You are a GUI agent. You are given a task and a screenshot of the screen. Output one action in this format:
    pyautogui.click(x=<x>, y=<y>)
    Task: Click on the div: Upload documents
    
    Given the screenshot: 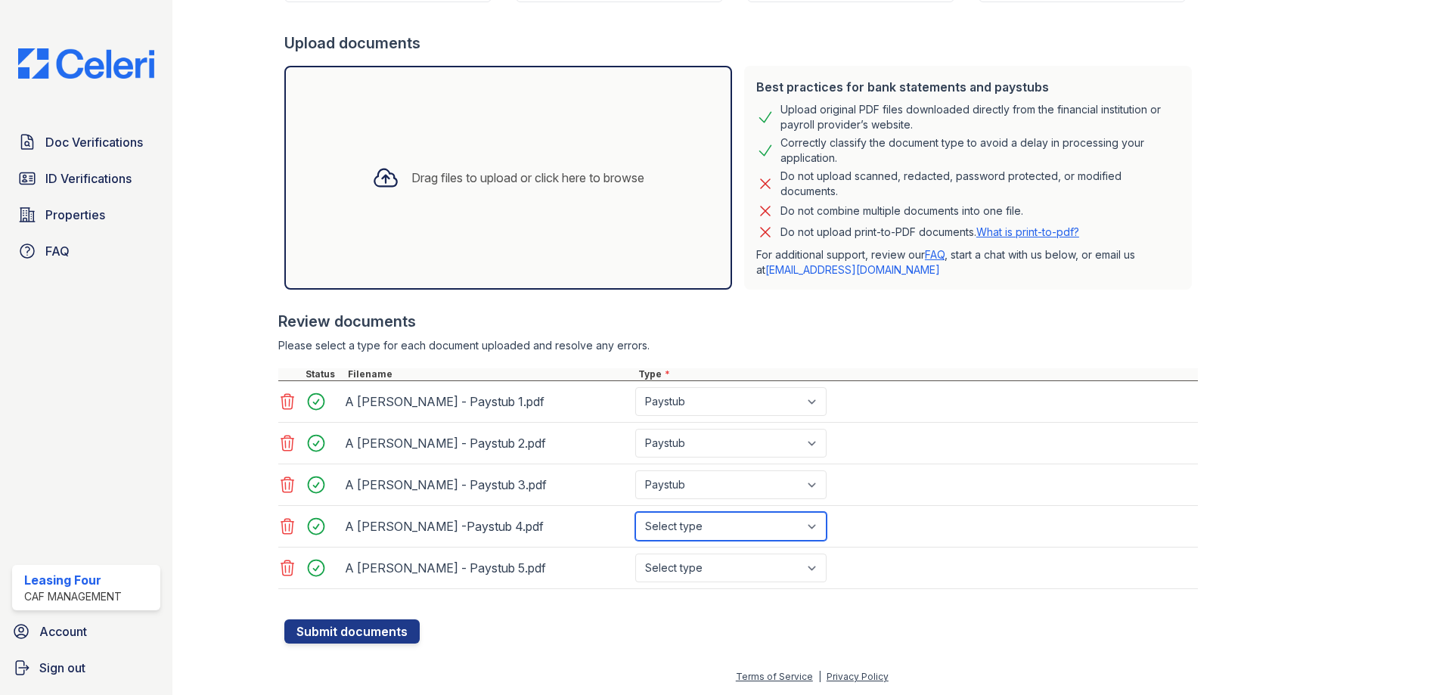 What is the action you would take?
    pyautogui.click(x=741, y=43)
    